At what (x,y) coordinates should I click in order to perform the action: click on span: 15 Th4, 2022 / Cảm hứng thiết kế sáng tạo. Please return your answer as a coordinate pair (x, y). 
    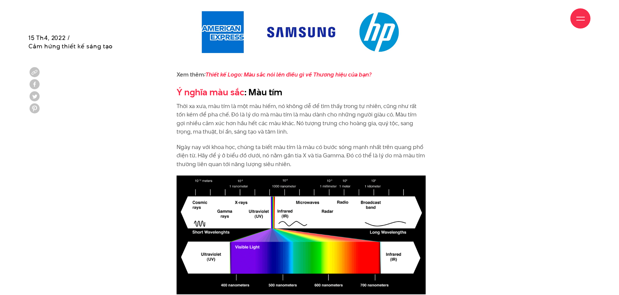
    Looking at the image, I should click on (71, 42).